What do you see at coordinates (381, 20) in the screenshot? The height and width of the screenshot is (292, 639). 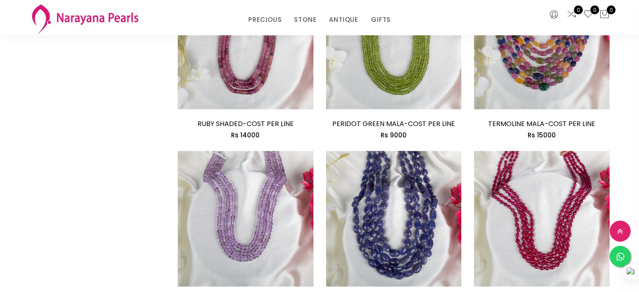 I see `a: GIFTS` at bounding box center [381, 20].